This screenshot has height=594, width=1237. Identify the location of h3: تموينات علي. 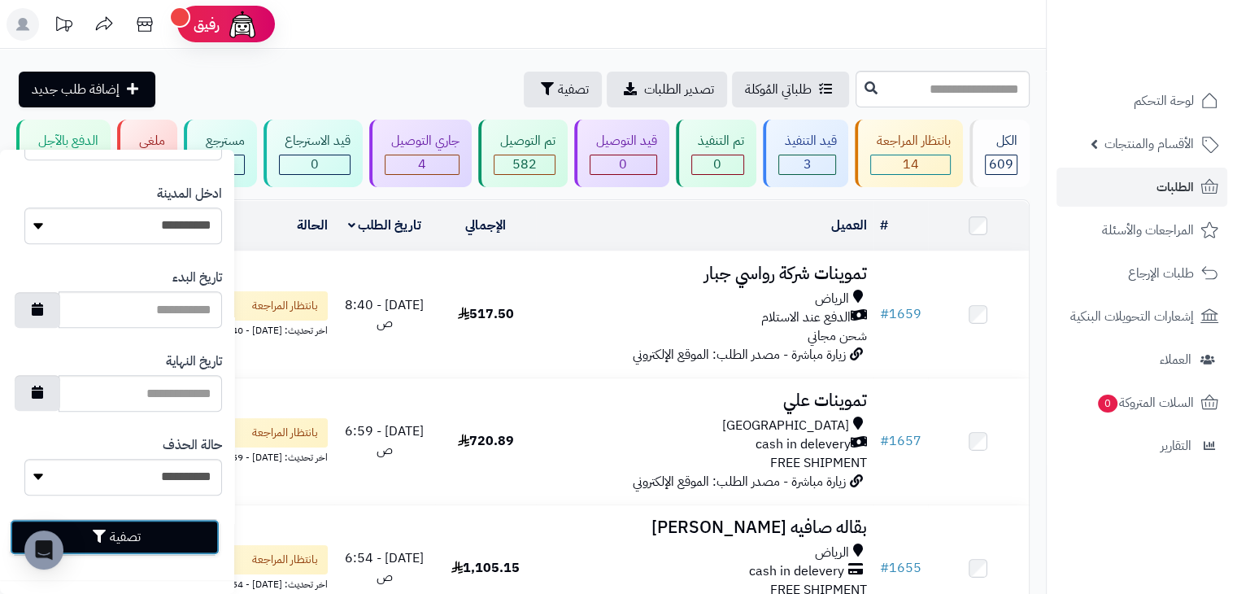
(704, 400).